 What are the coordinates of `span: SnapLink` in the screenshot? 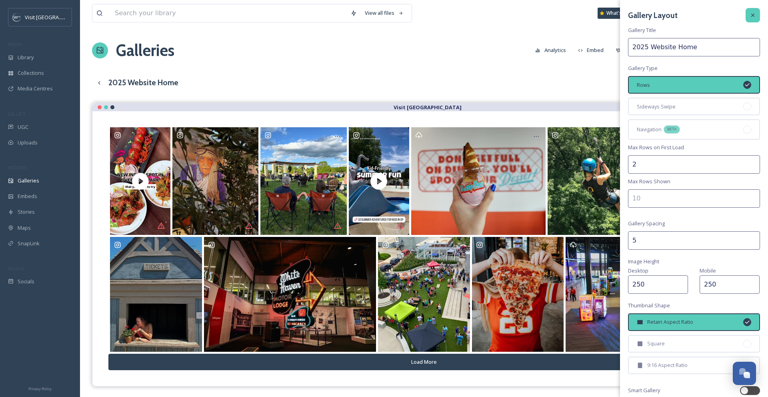 It's located at (28, 243).